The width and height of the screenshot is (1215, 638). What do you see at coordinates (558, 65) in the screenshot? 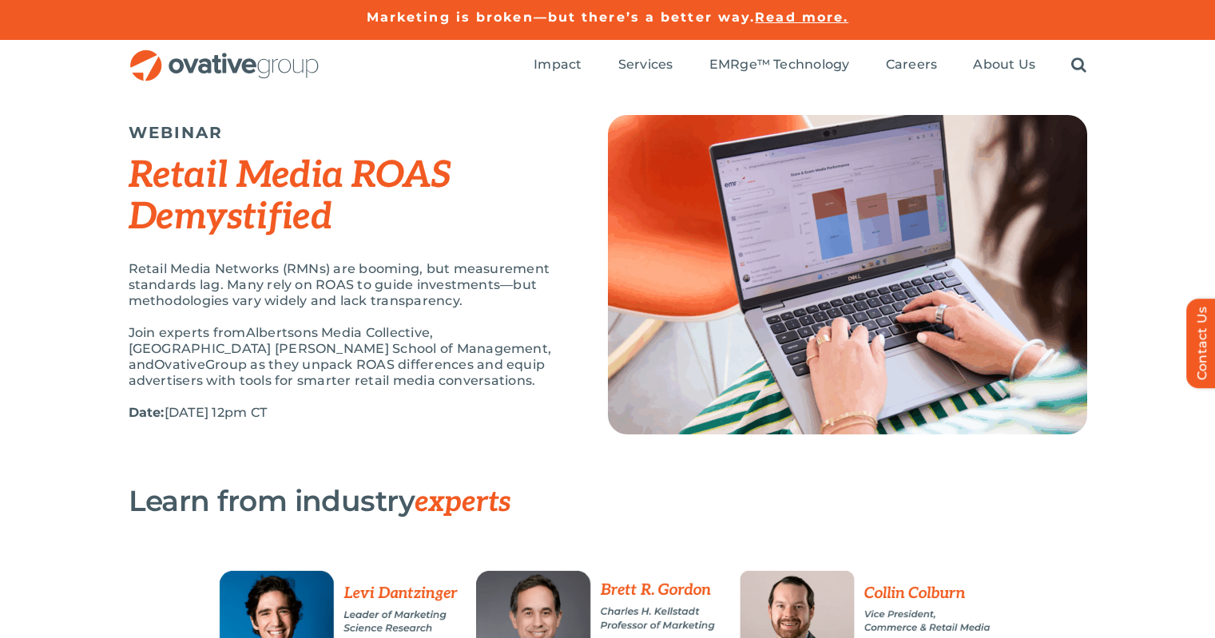
I see `span: Impact` at bounding box center [558, 65].